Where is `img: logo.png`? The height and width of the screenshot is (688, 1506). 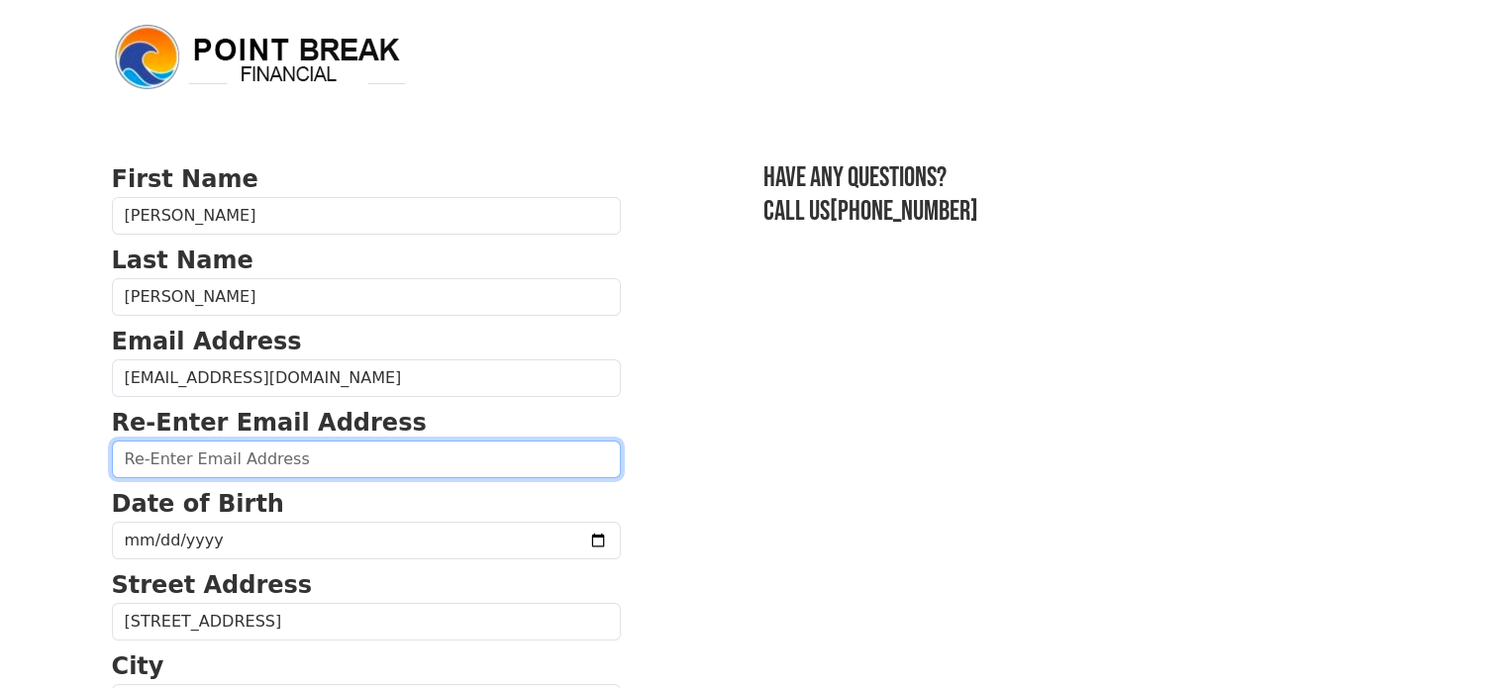 img: logo.png is located at coordinates (260, 57).